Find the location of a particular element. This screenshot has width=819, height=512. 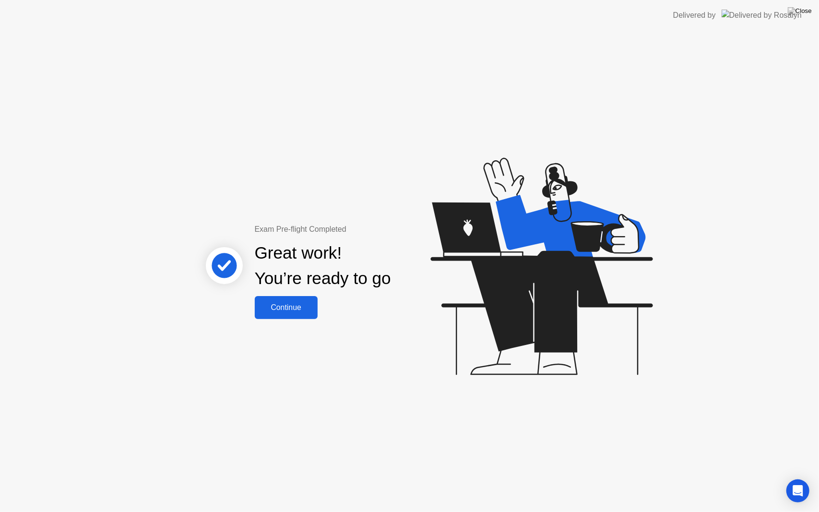

div: Delivered by is located at coordinates (695, 15).